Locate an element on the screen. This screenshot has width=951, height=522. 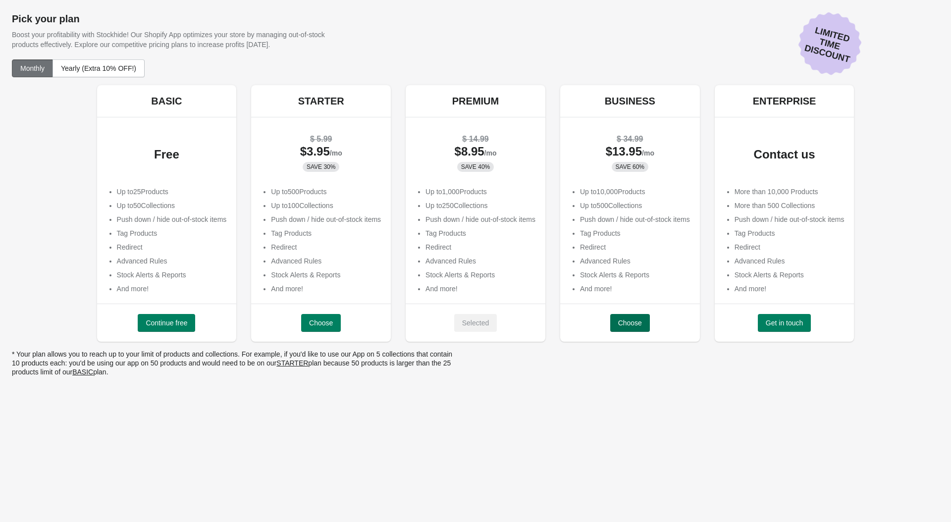
ins: BASIC is located at coordinates (83, 372).